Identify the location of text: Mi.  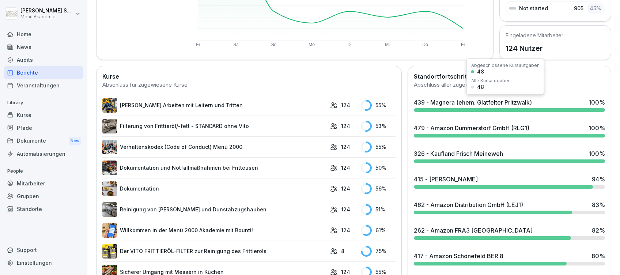
(387, 45).